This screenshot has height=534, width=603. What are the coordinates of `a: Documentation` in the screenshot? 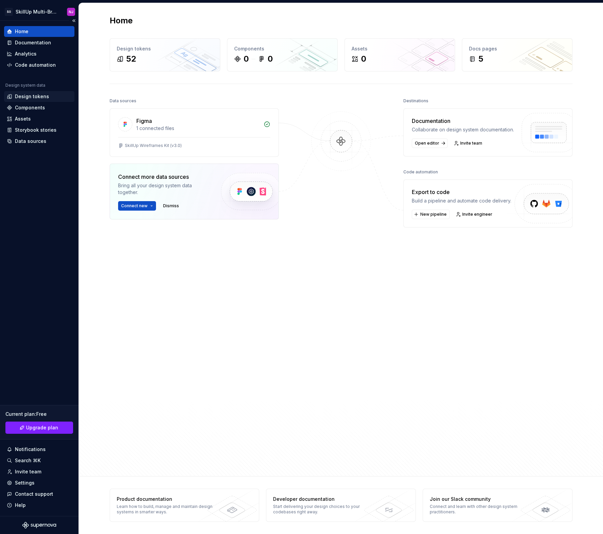 It's located at (39, 43).